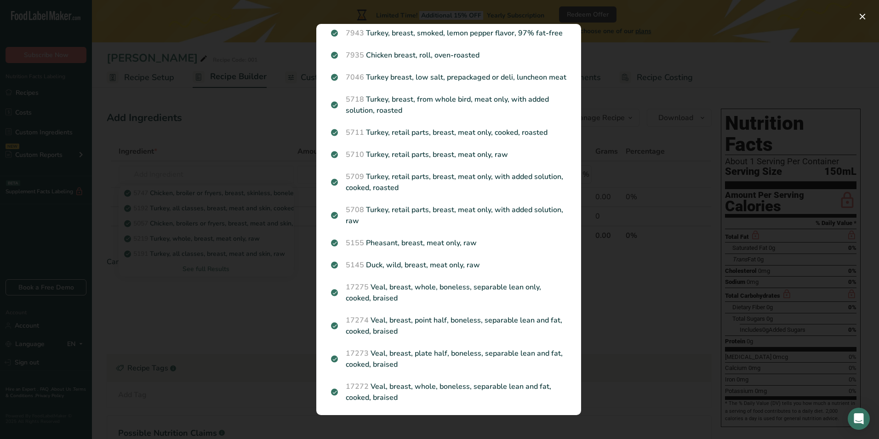 This screenshot has width=879, height=439. I want to click on span: 7935, so click(355, 55).